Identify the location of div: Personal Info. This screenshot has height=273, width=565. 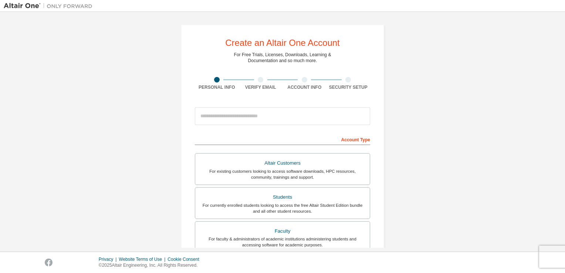
(217, 87).